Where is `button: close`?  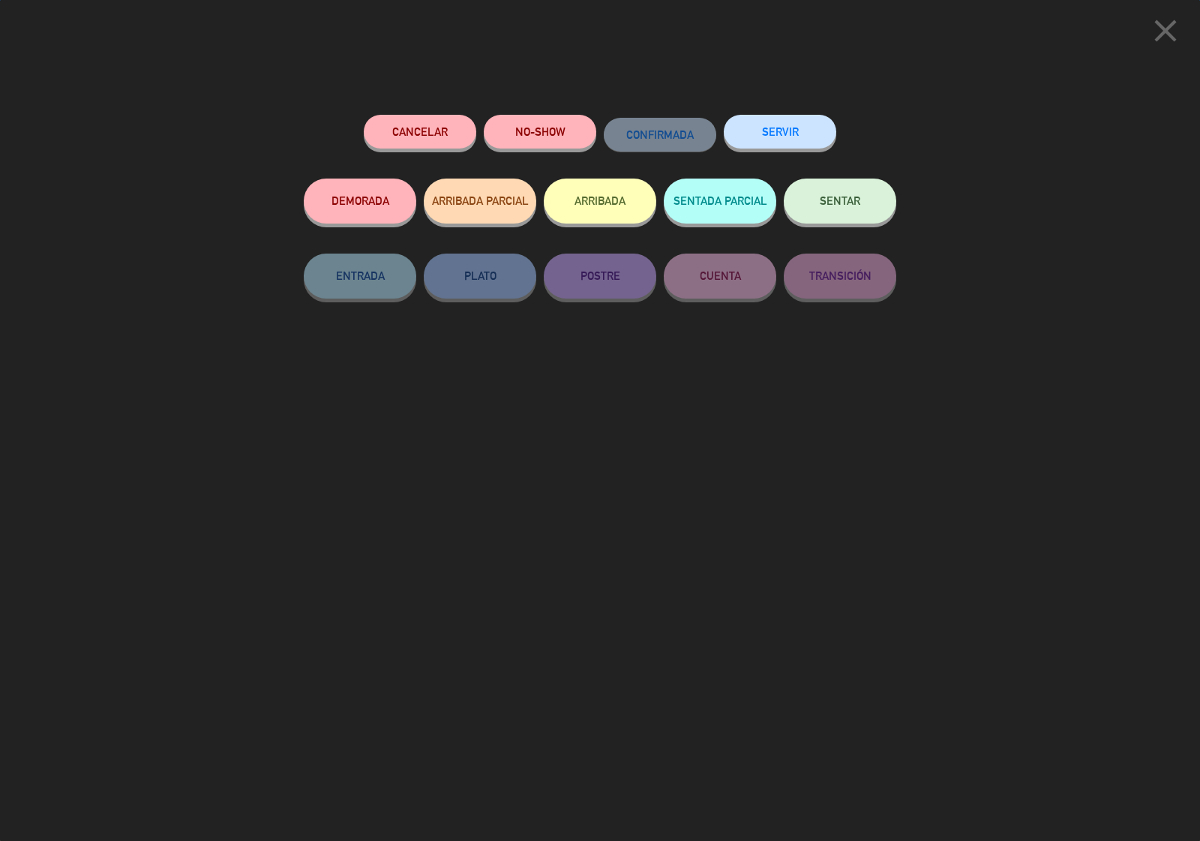
button: close is located at coordinates (1166, 33).